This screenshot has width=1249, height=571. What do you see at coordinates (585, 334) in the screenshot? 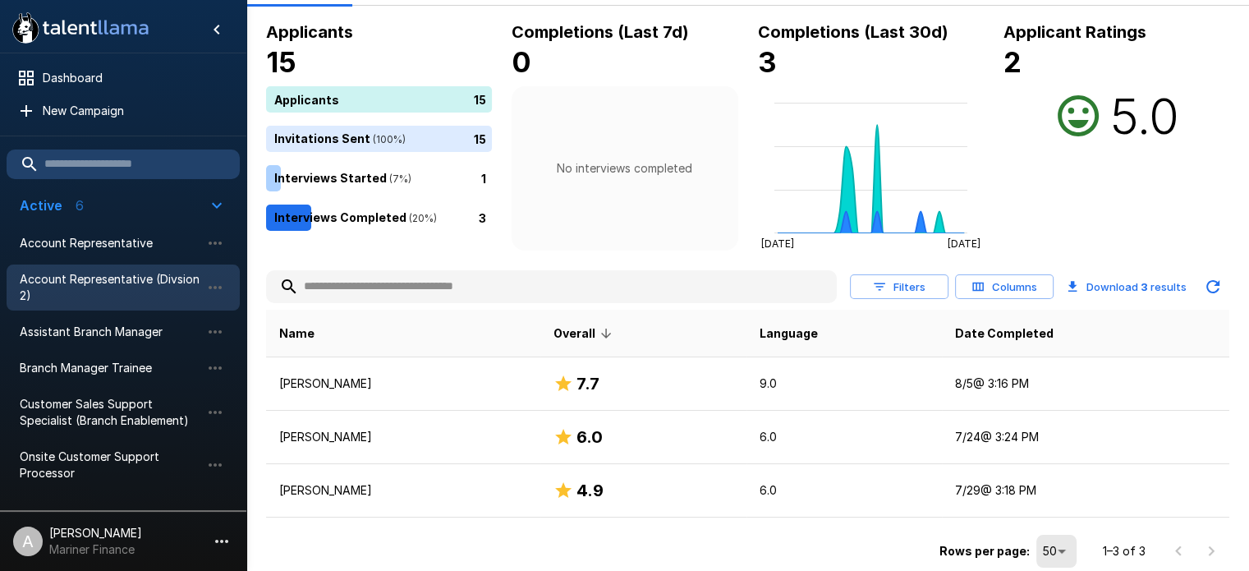
I see `span: Overall` at bounding box center [585, 334].